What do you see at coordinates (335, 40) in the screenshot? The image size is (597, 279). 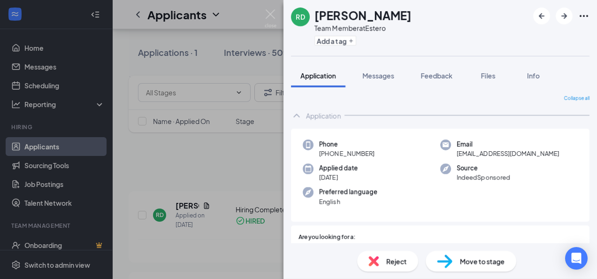 I see `button: PlusAdd a tag` at bounding box center [335, 40].